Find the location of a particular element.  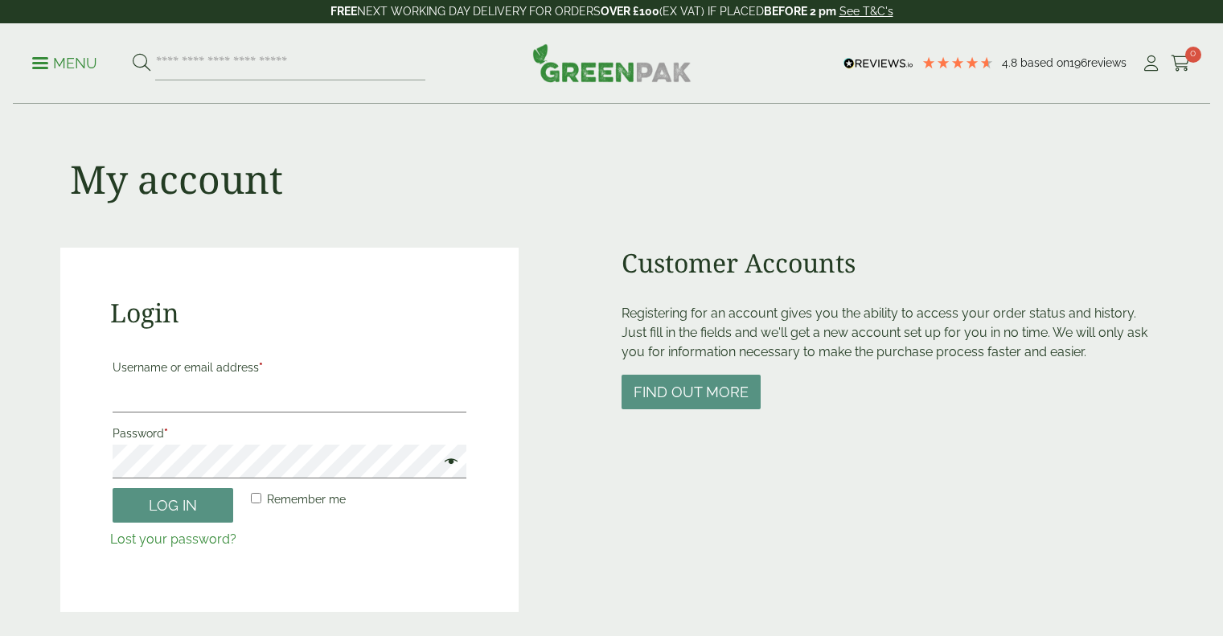

span: 4.8 is located at coordinates (1011, 63).